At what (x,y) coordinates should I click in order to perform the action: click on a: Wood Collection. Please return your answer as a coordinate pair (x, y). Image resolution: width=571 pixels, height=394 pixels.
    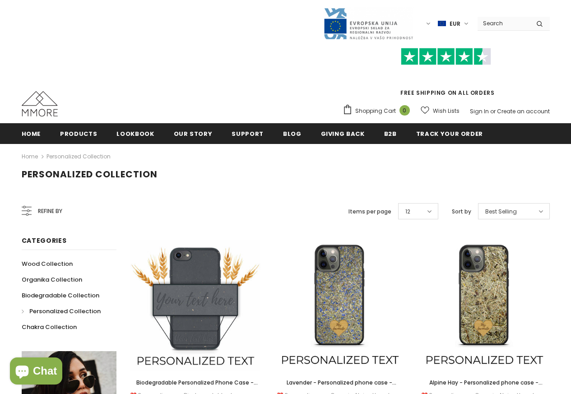
    Looking at the image, I should click on (47, 264).